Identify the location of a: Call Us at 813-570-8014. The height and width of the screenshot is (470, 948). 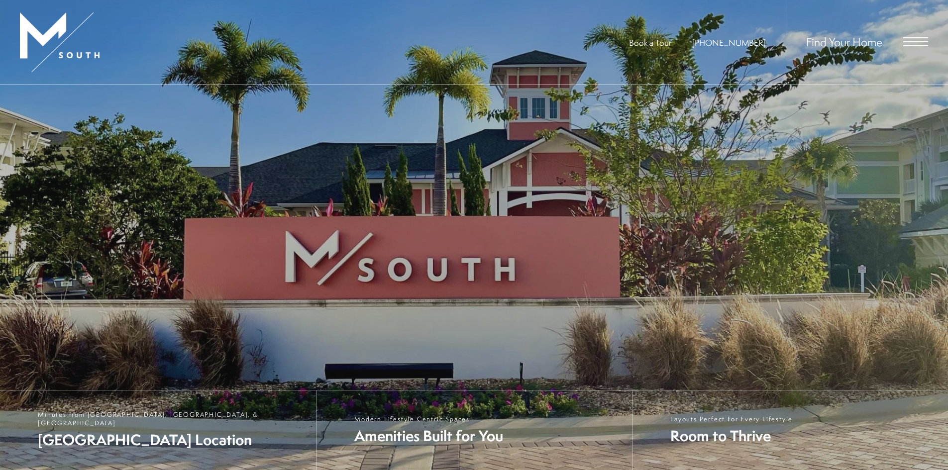
(729, 42).